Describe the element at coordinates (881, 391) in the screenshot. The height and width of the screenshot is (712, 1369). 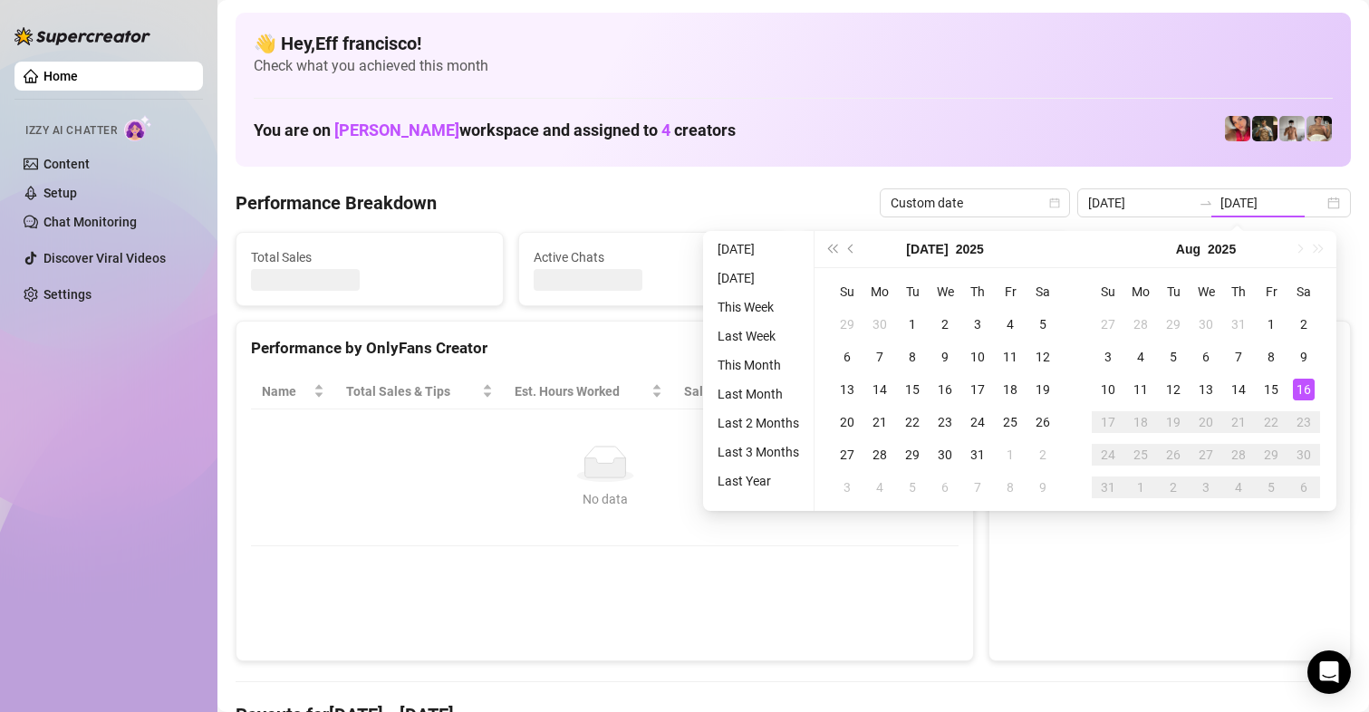
I see `th: Chat Conversion` at that location.